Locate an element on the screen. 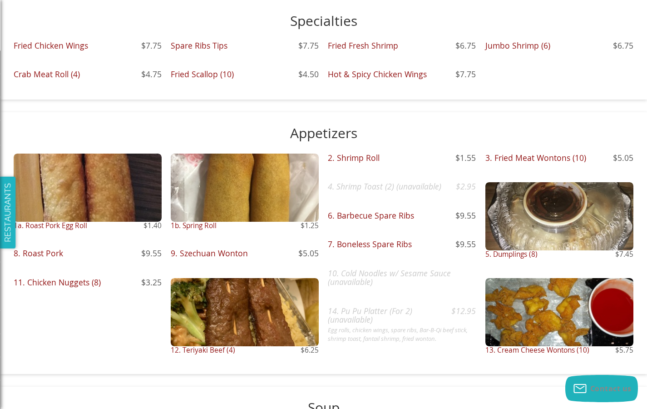 The image size is (647, 409). h3: Fried Scallop (10) is located at coordinates (245, 74).